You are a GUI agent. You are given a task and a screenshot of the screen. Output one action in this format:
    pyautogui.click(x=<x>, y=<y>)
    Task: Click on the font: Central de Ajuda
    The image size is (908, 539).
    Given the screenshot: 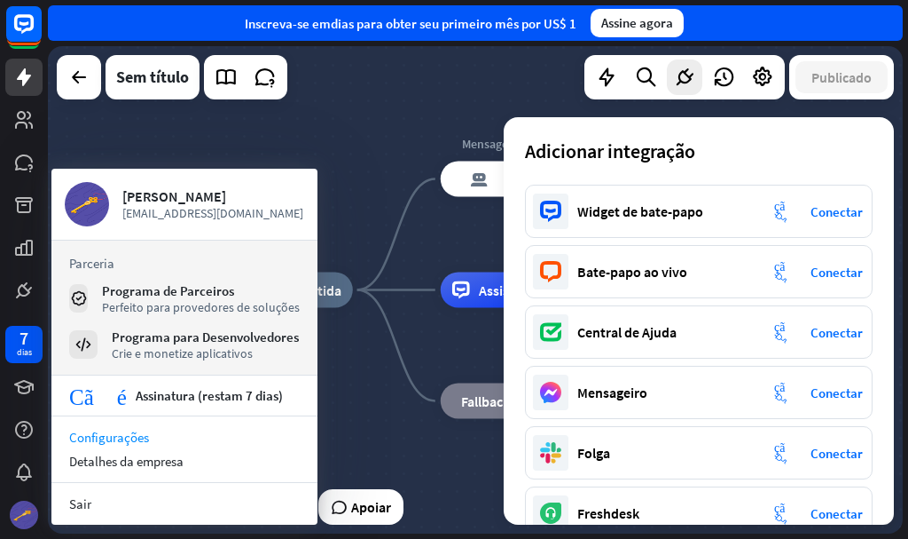 What is the action you would take?
    pyautogui.click(x=627, y=332)
    